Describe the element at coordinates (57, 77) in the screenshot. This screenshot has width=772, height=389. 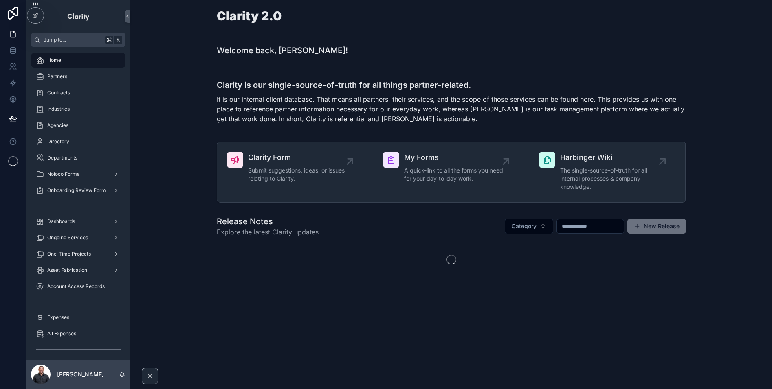
I see `span: Partners` at that location.